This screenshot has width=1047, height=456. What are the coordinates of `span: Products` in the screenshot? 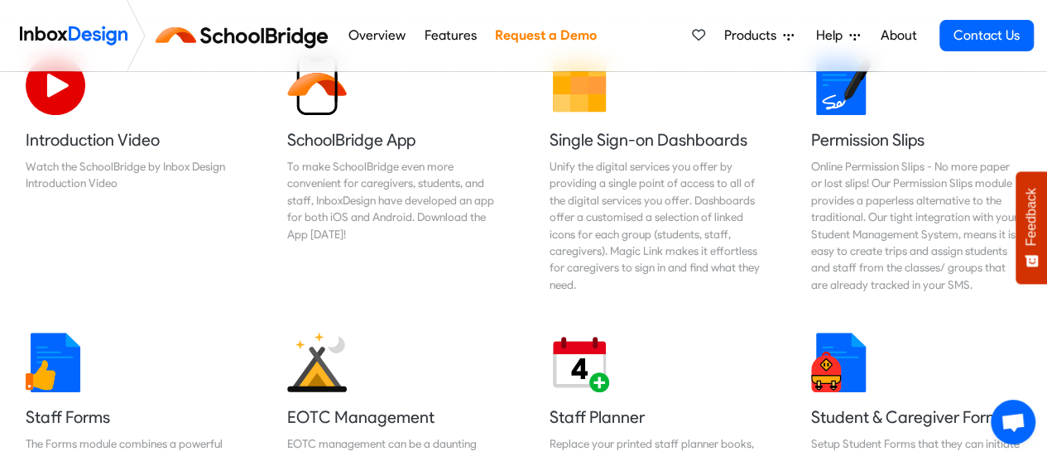 It's located at (753, 36).